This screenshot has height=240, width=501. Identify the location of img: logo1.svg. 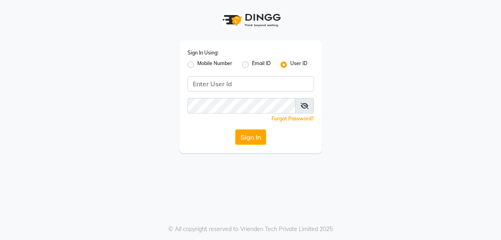
(251, 20).